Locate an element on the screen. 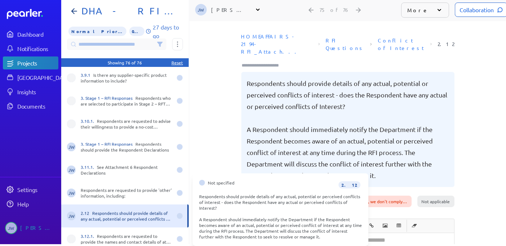 The height and width of the screenshot is (246, 506). div: Projects is located at coordinates (37, 63).